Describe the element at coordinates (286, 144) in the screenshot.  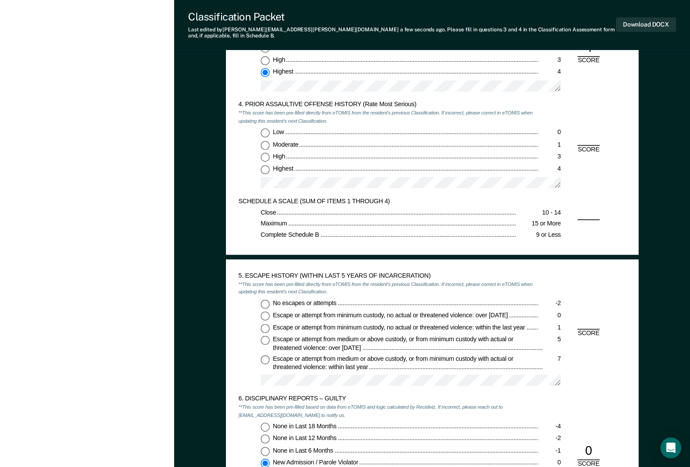
I see `span: Moderate` at that location.